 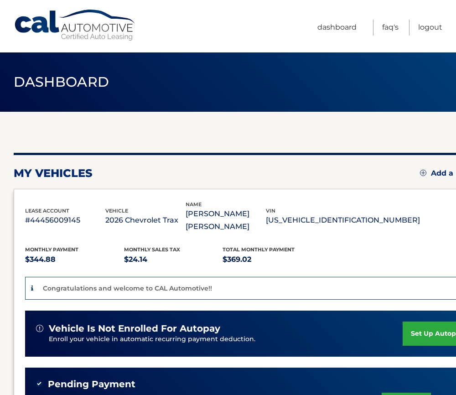 I want to click on span: vehicle, so click(x=117, y=211).